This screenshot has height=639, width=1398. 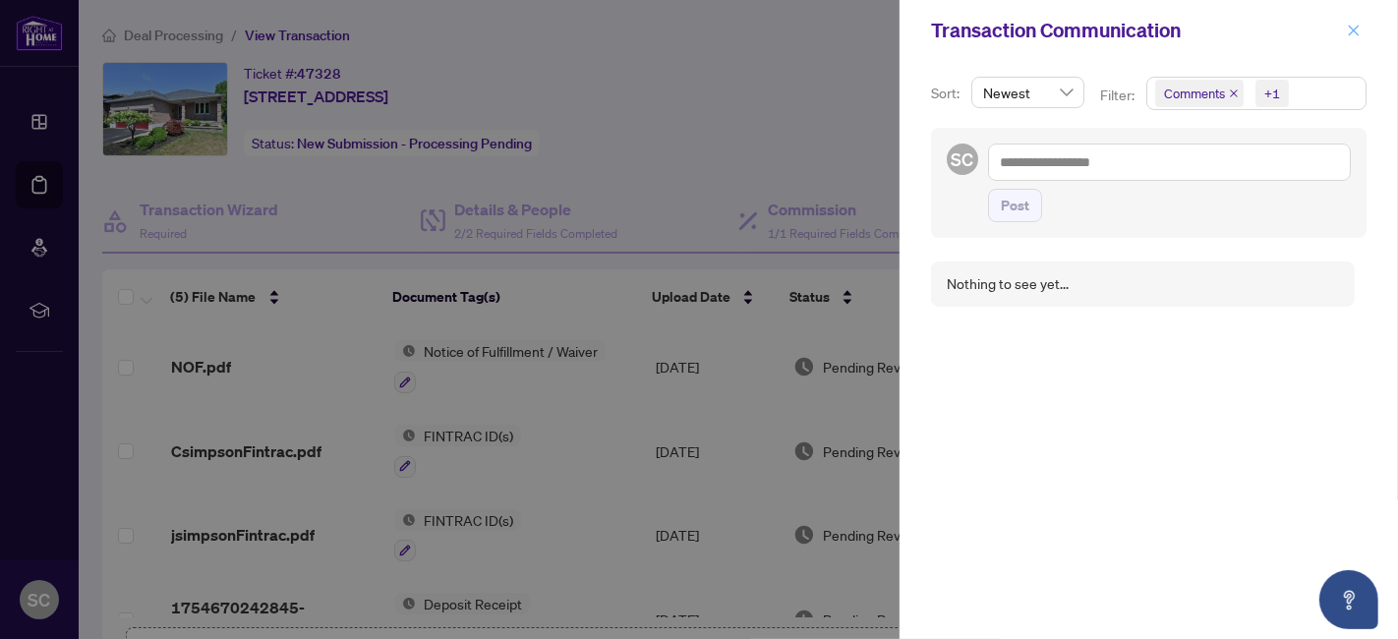 I want to click on span: SC, so click(x=962, y=159).